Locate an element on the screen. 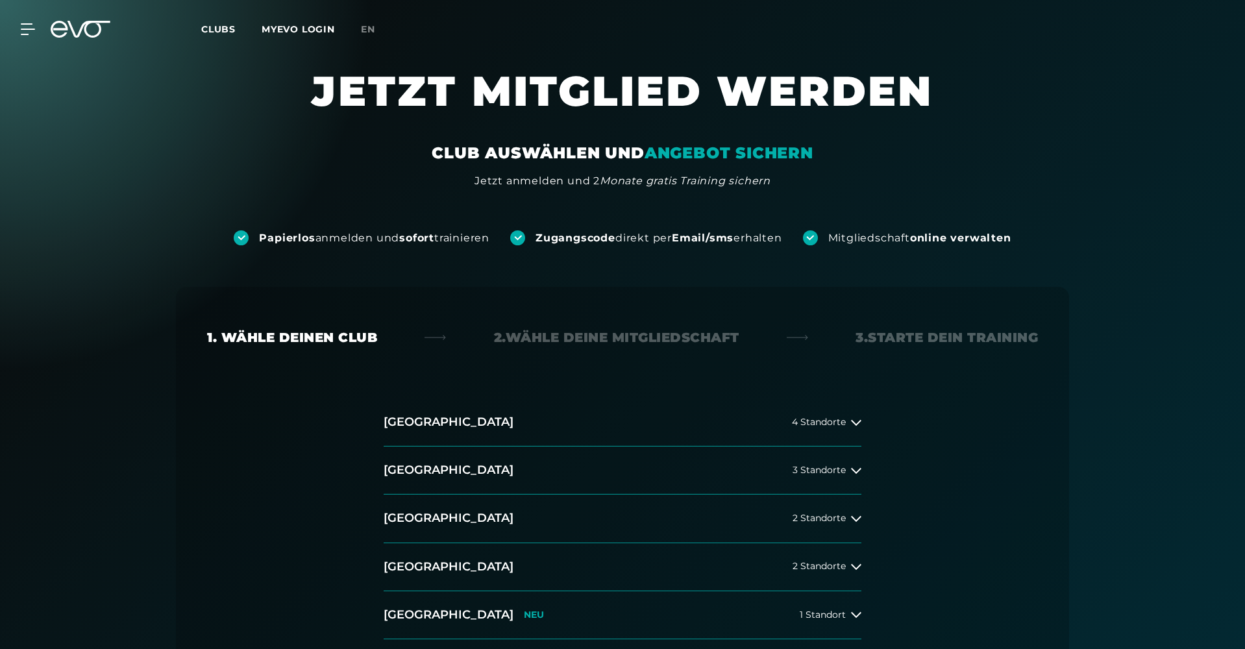 The height and width of the screenshot is (649, 1245). div: 1. Wähle deinen Club is located at coordinates (292, 338).